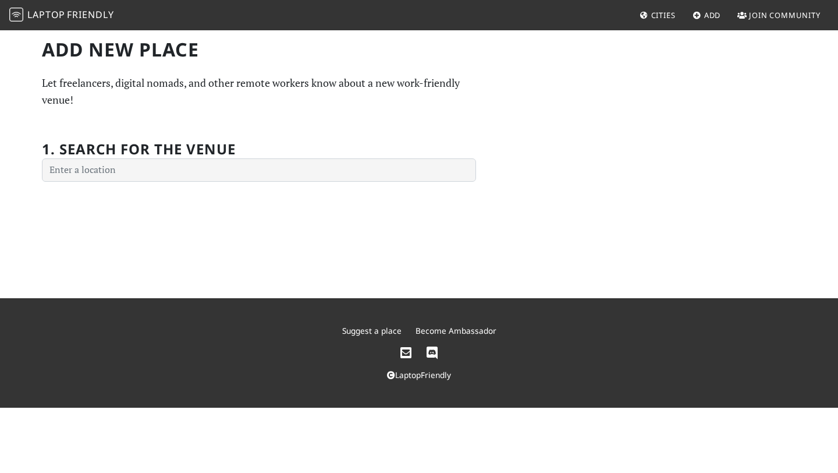 The height and width of the screenshot is (473, 838). I want to click on a: Add, so click(706, 15).